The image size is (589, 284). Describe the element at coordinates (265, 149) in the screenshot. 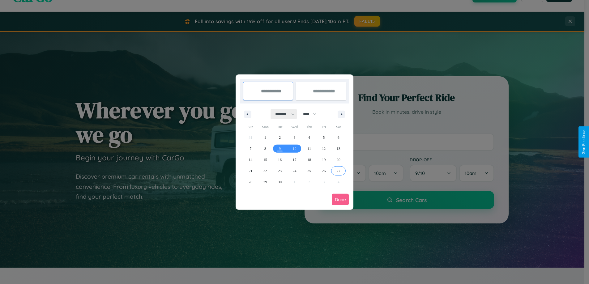

I see `span: 8` at that location.